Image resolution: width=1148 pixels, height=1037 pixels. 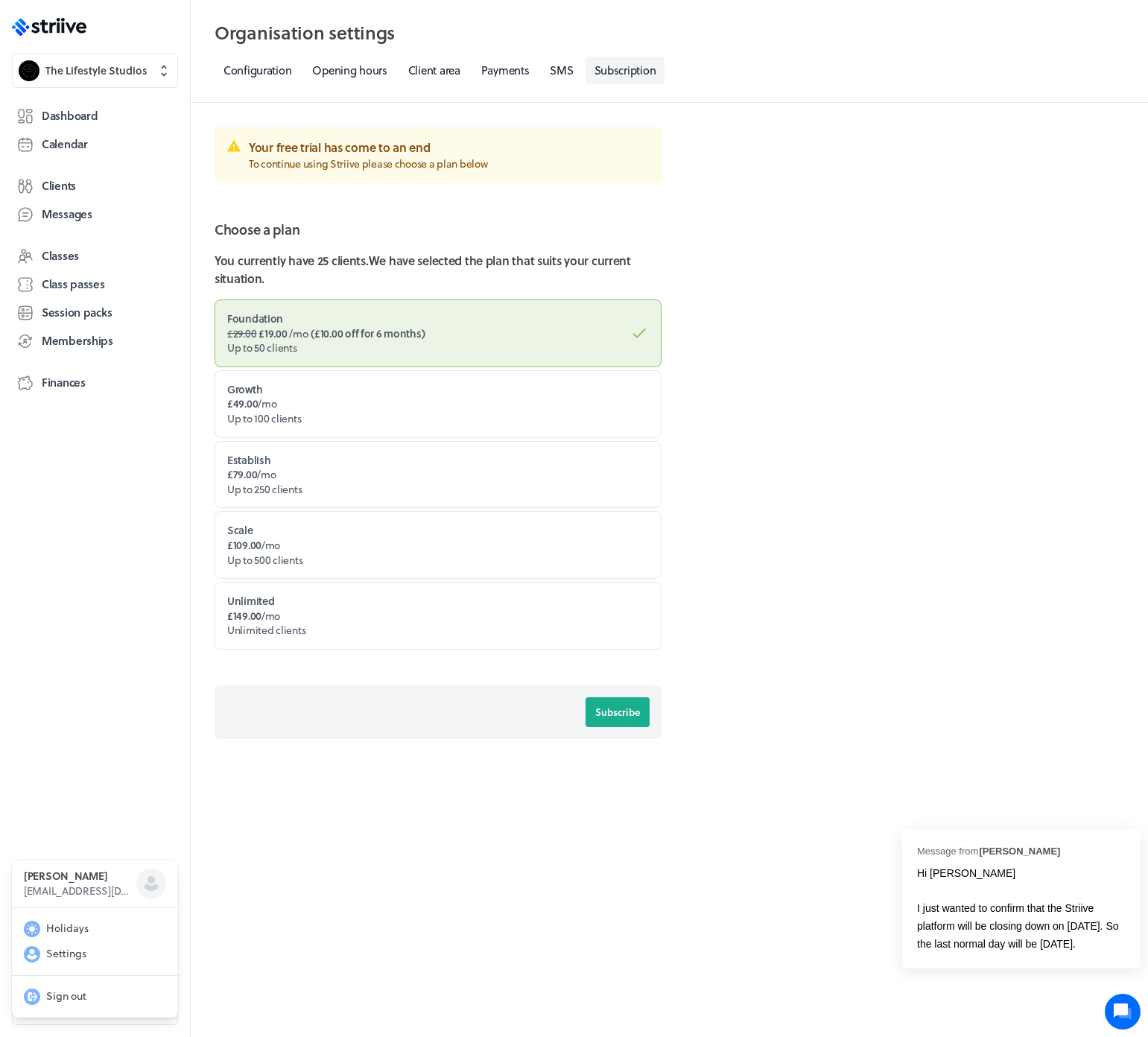 I want to click on button: Holidays, so click(x=94, y=929).